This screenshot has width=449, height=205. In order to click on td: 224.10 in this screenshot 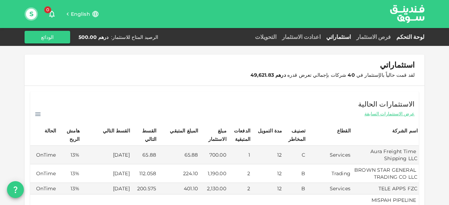, I will do `click(178, 174)`.